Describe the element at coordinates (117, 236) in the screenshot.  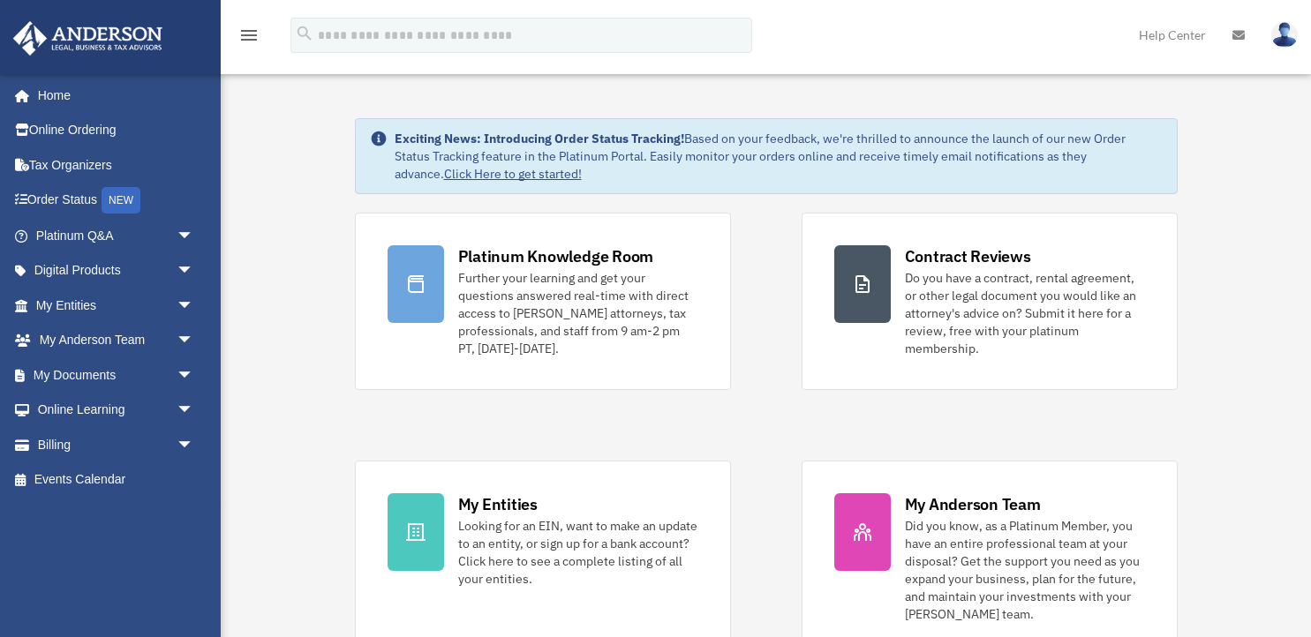
I see `a: Platinum Q&Aarrow_drop_down` at that location.